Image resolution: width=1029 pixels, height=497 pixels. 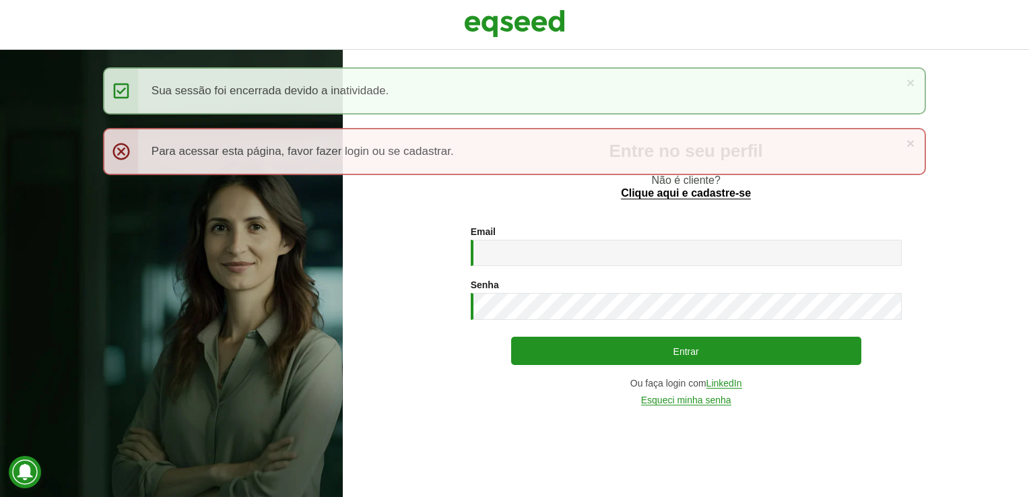 What do you see at coordinates (686, 383) in the screenshot?
I see `div: Ou faça login com` at bounding box center [686, 383].